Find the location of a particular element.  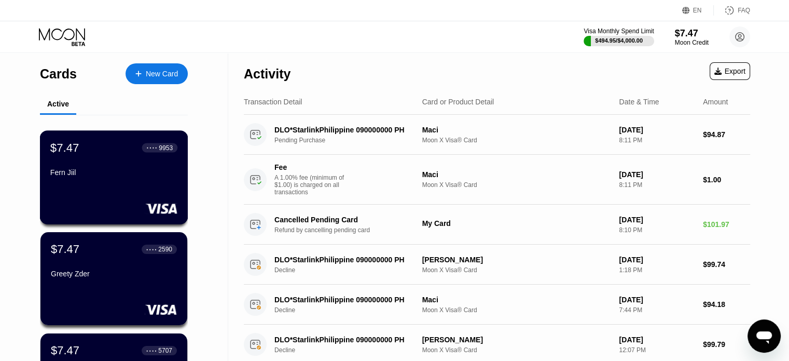

div: A 1.00% fee (minimum of $1.00) is charged on all transactions is located at coordinates (313, 185).